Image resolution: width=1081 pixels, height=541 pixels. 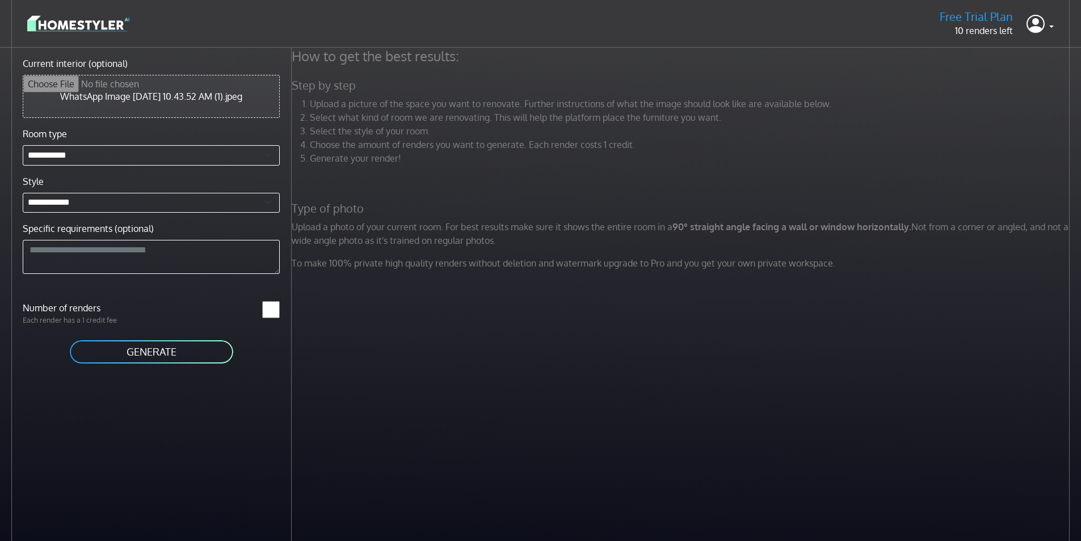 I want to click on label: Specific requirements (optional), so click(x=88, y=229).